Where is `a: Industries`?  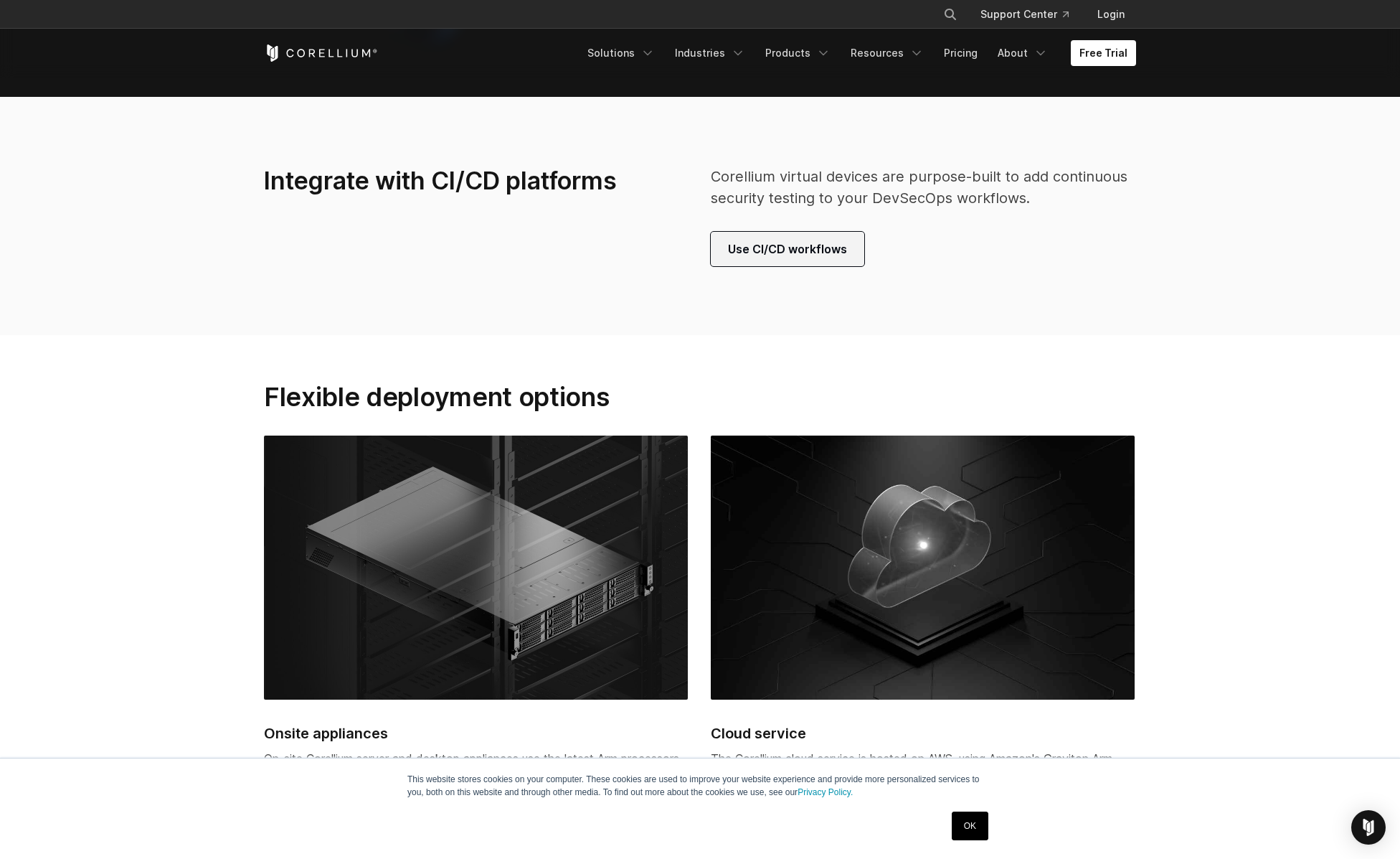 a: Industries is located at coordinates (711, 53).